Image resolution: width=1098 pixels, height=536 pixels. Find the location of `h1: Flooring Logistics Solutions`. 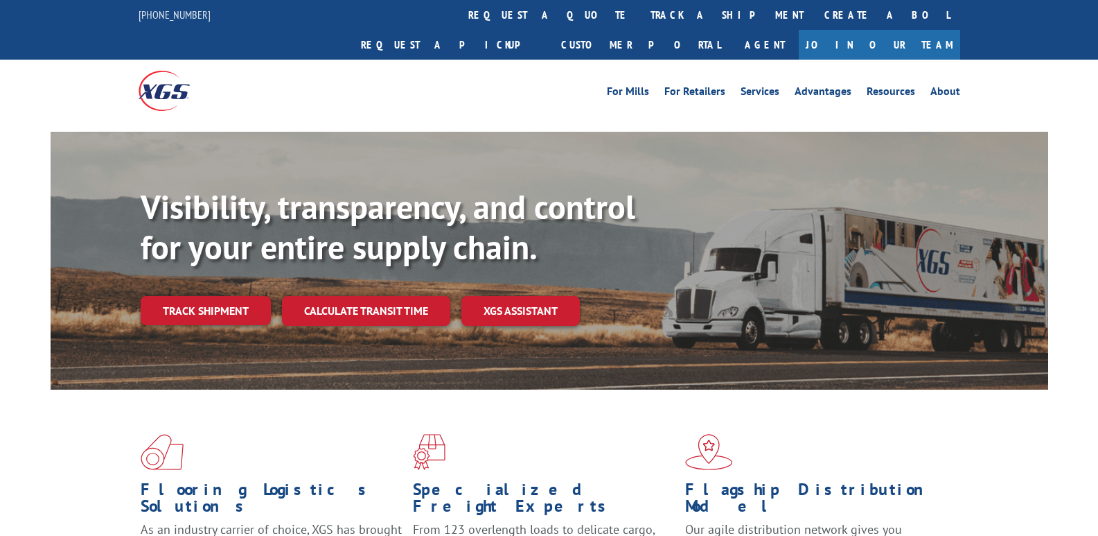

h1: Flooring Logistics Solutions is located at coordinates (272, 501).